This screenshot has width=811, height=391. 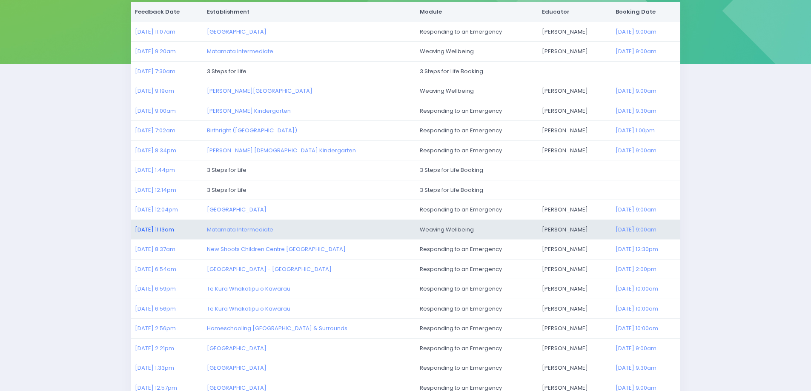 I want to click on th: Booking Date, so click(x=646, y=12).